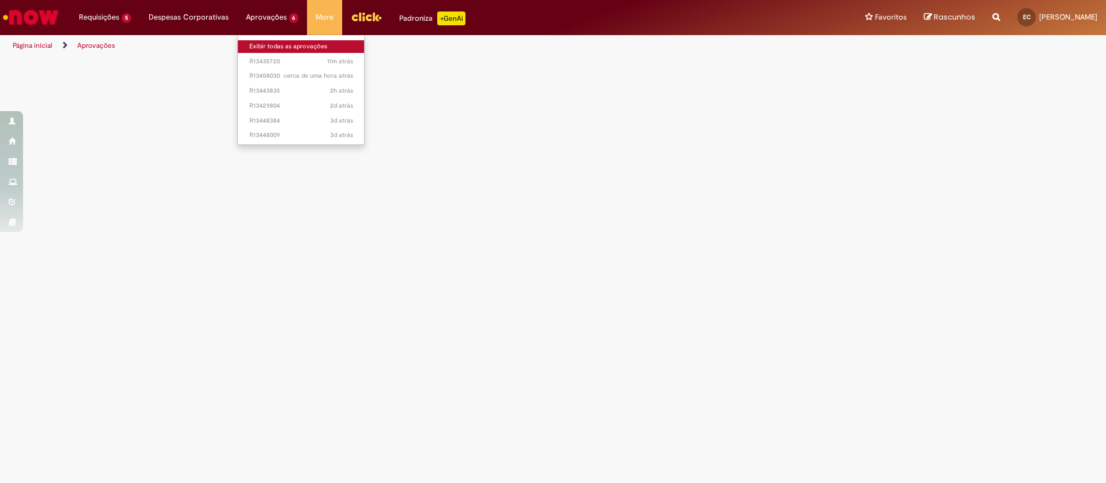  I want to click on span: Requisições, so click(99, 17).